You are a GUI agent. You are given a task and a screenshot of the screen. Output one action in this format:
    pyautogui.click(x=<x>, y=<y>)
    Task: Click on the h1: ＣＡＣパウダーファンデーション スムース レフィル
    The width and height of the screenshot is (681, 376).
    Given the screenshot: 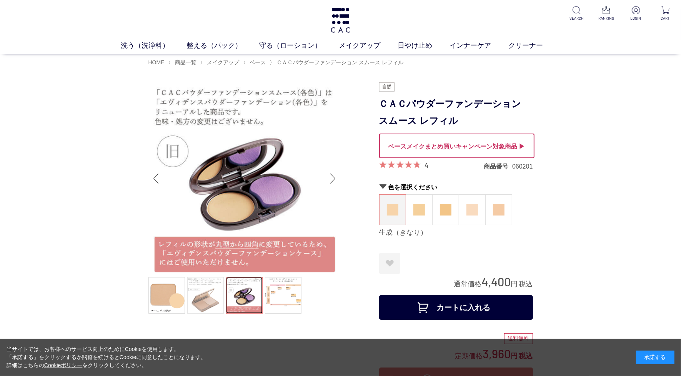 What is the action you would take?
    pyautogui.click(x=456, y=113)
    